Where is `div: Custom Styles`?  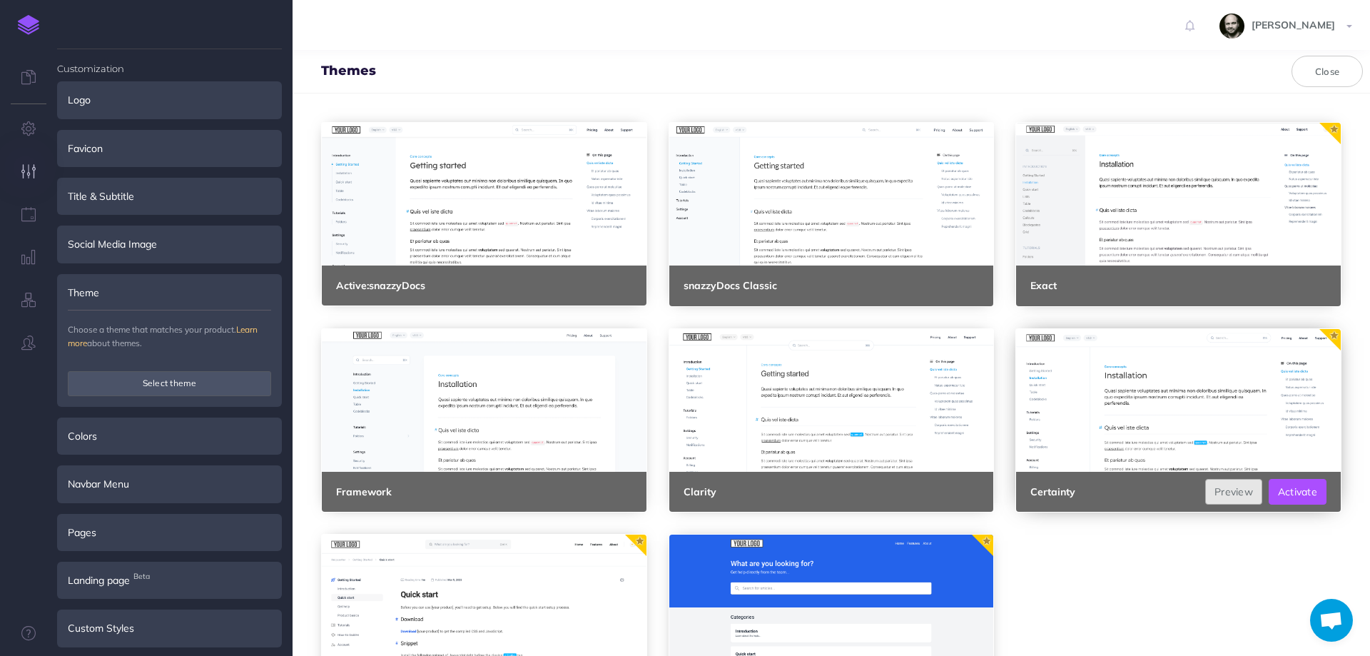 div: Custom Styles is located at coordinates (169, 628).